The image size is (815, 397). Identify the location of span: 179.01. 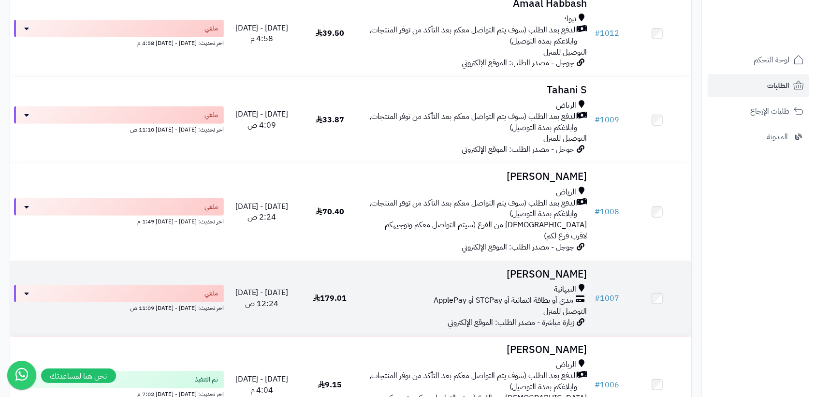
(329, 298).